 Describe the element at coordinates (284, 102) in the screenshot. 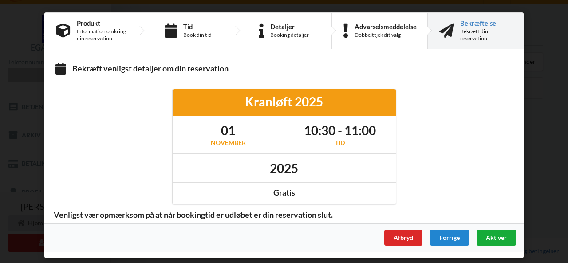

I see `div: Kranløft 2025` at that location.